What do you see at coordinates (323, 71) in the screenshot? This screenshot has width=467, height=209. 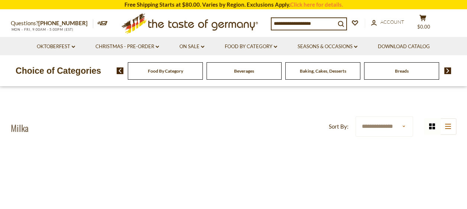 I see `span: Baking, Cakes, Desserts` at bounding box center [323, 71].